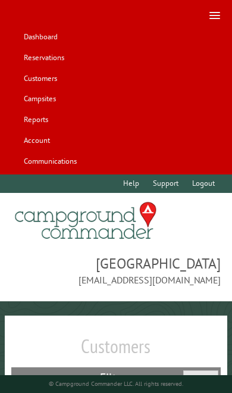 This screenshot has width=232, height=393. What do you see at coordinates (115, 379) in the screenshot?
I see `h2: Filters` at bounding box center [115, 379].